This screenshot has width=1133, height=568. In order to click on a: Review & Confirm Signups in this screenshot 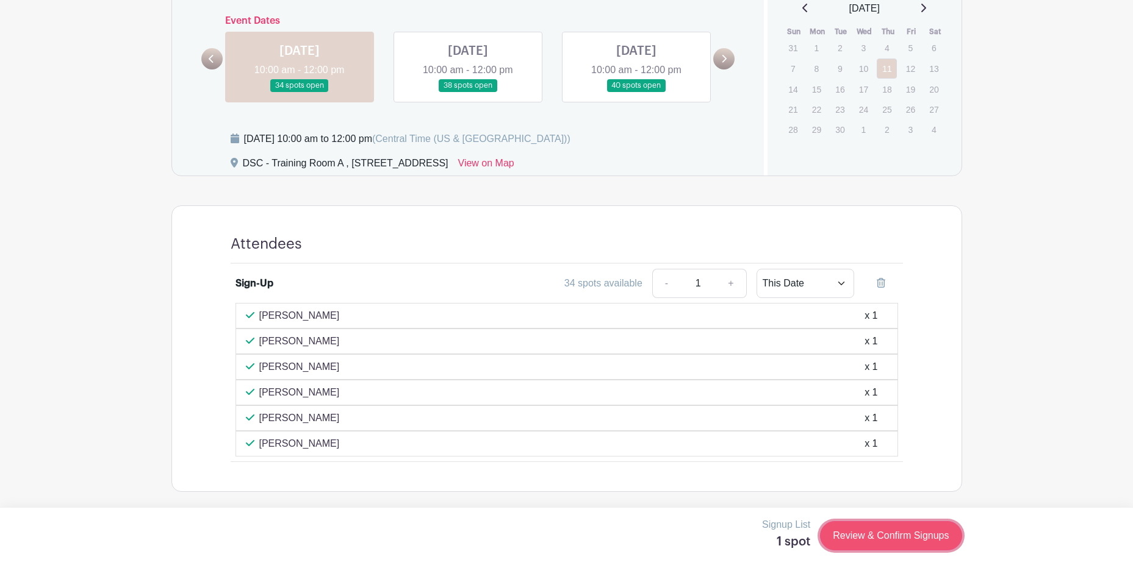, I will do `click(890, 536)`.